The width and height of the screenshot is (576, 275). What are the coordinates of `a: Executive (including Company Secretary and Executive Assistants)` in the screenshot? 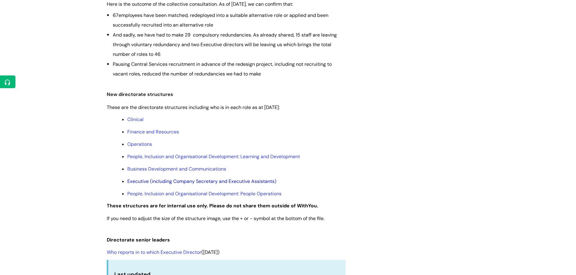 It's located at (202, 181).